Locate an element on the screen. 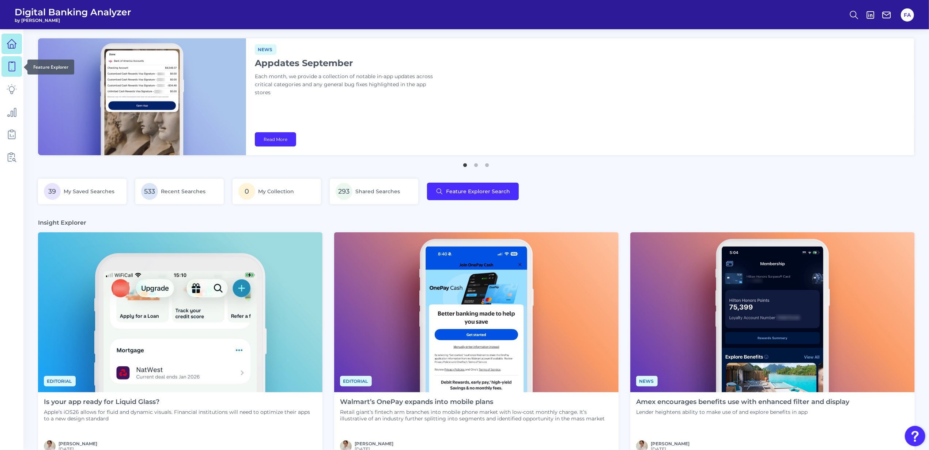  span: My Collection is located at coordinates (276, 192).